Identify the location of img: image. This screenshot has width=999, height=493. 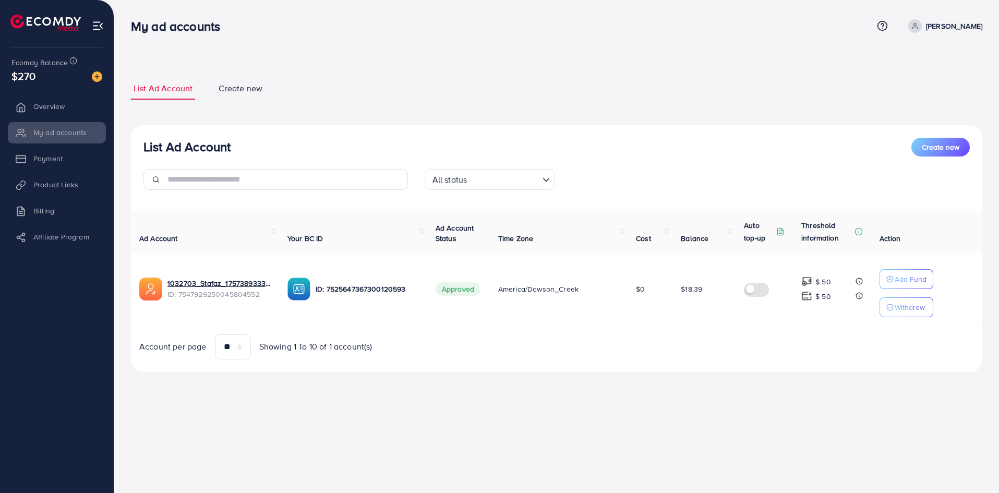
(97, 77).